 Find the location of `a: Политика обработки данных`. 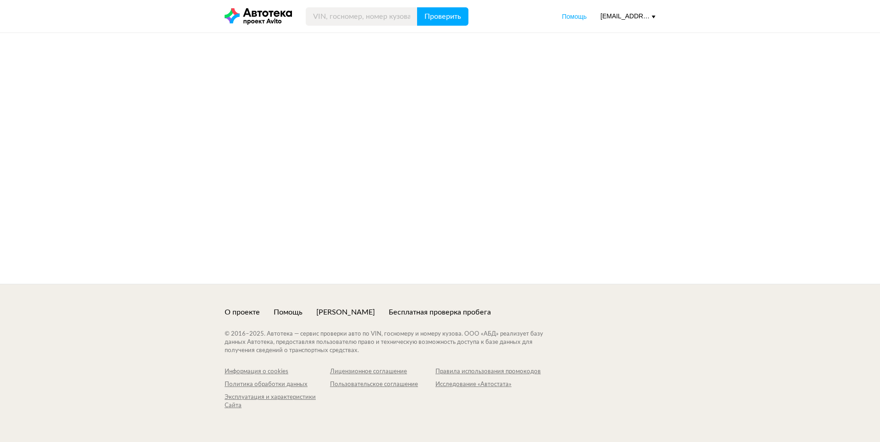

a: Политика обработки данных is located at coordinates (277, 384).